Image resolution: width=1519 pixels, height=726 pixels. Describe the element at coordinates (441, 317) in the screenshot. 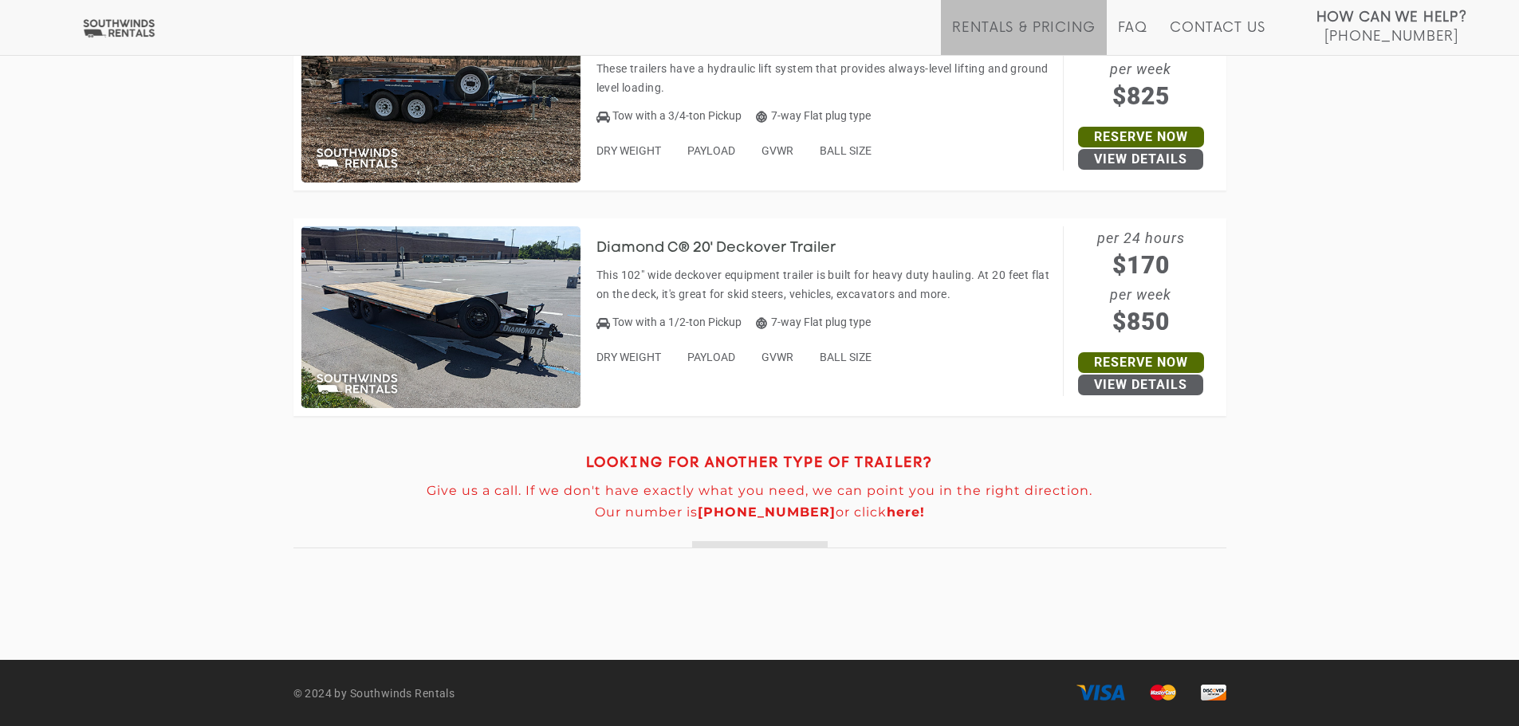

I see `img: SW064 - Diamond C 20' Deckover Trailer` at that location.